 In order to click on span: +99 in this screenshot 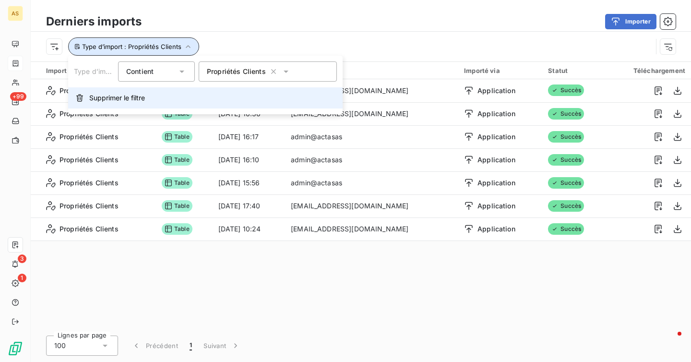, I will do `click(18, 97)`.